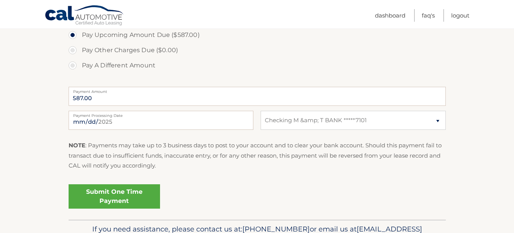 This screenshot has width=514, height=233. Describe the element at coordinates (460, 15) in the screenshot. I see `a: Logout` at that location.